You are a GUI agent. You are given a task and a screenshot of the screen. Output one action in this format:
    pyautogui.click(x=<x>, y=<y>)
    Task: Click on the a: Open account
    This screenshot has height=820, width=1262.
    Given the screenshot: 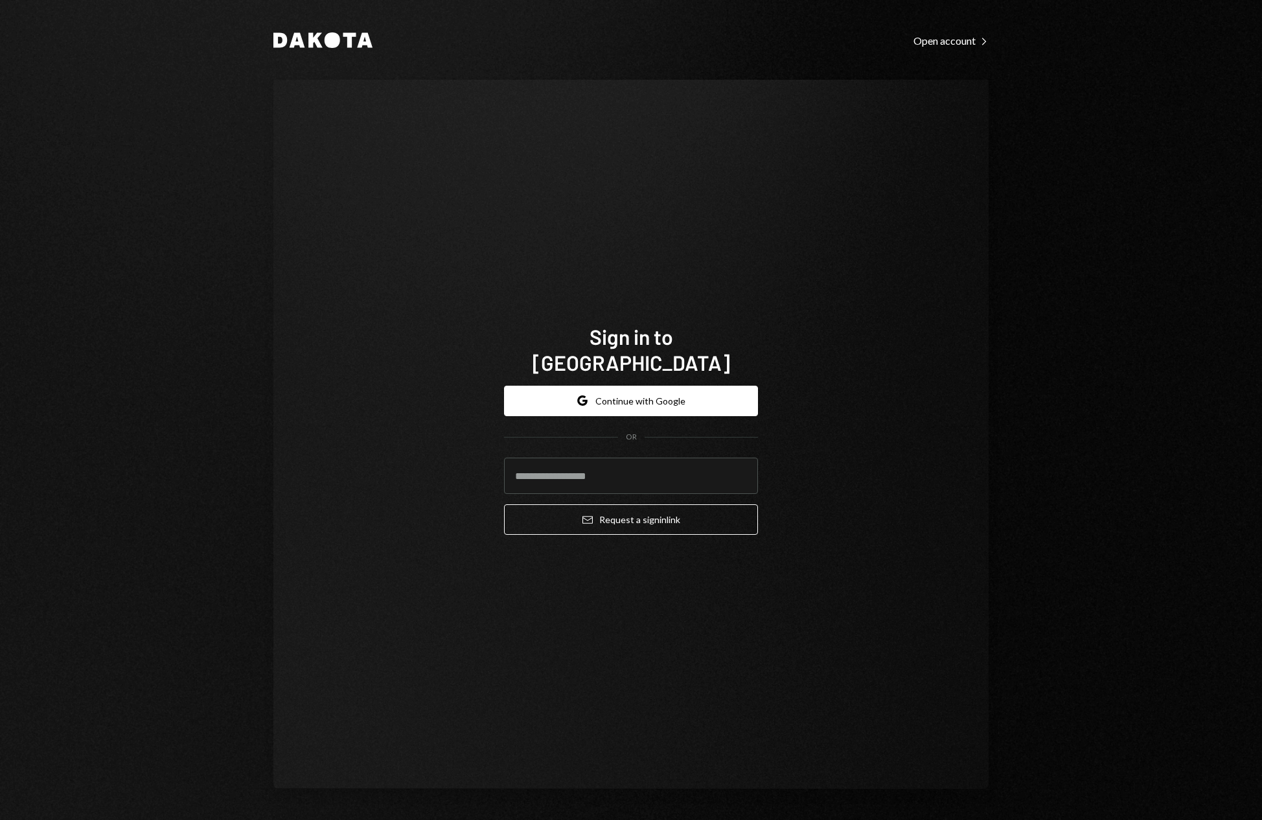 What is the action you would take?
    pyautogui.click(x=951, y=40)
    